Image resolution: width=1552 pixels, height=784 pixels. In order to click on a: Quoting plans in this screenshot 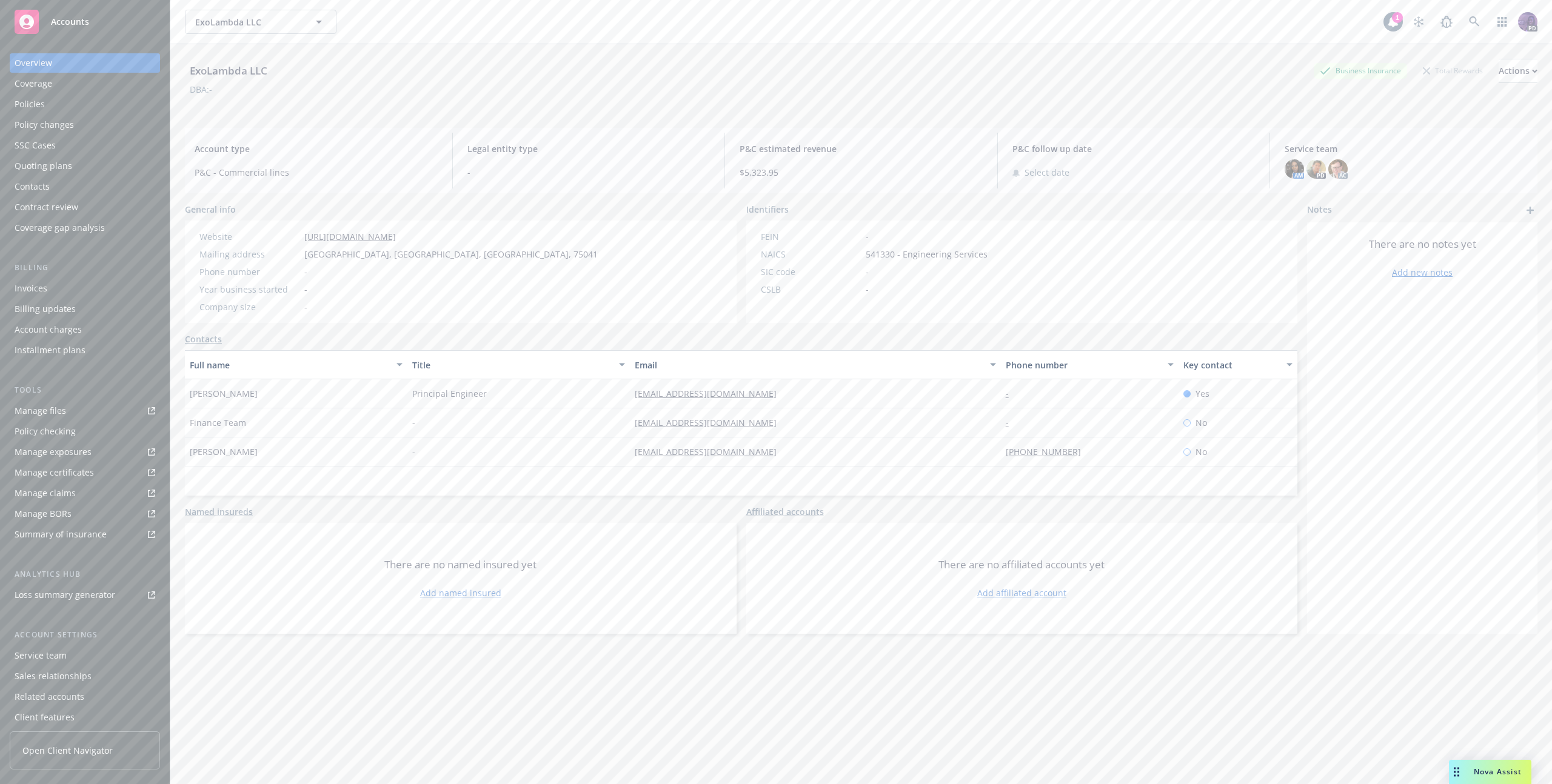, I will do `click(85, 166)`.